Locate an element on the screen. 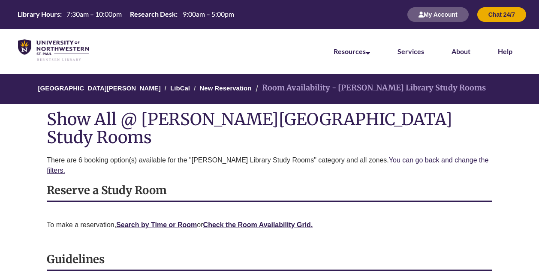  table: Hours Today is located at coordinates (126, 14).